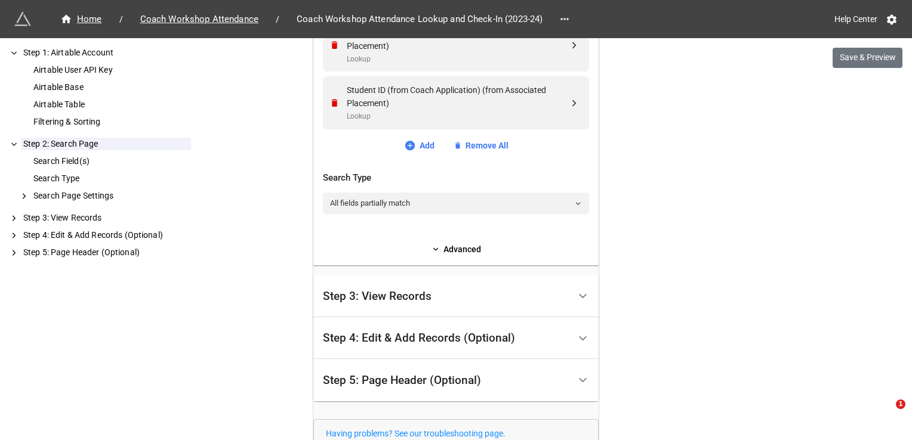  I want to click on div: Search Field(s), so click(111, 161).